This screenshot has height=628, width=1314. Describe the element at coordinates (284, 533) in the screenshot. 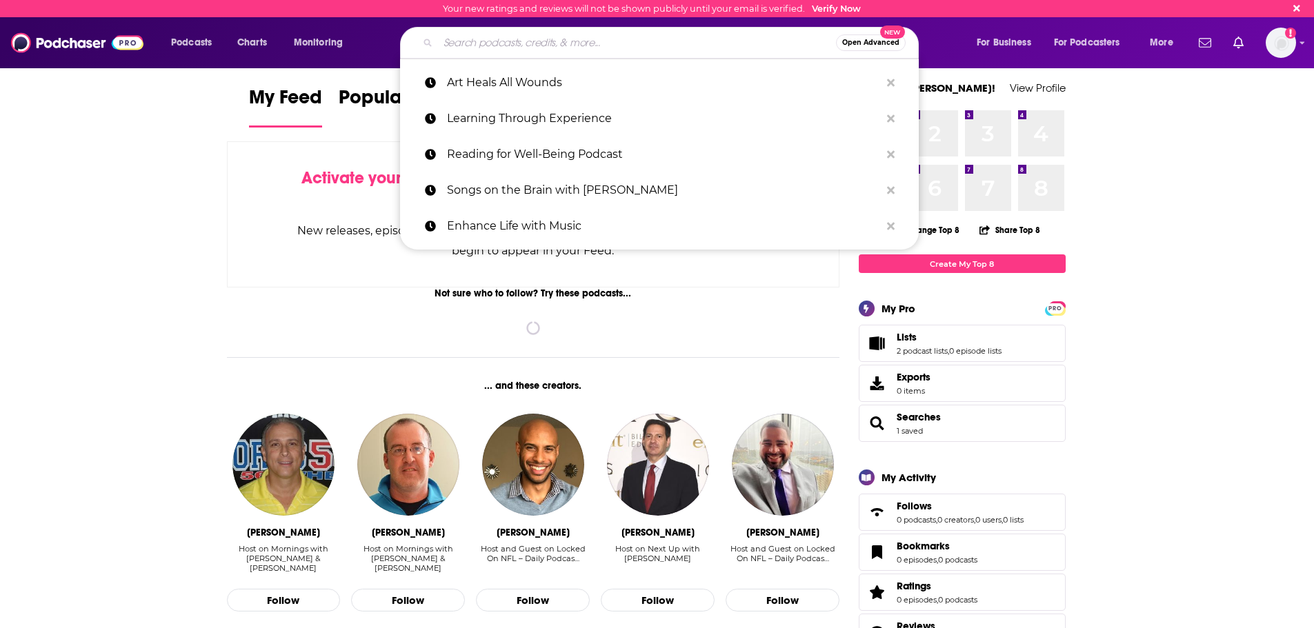

I see `div: Greg Gaston` at that location.